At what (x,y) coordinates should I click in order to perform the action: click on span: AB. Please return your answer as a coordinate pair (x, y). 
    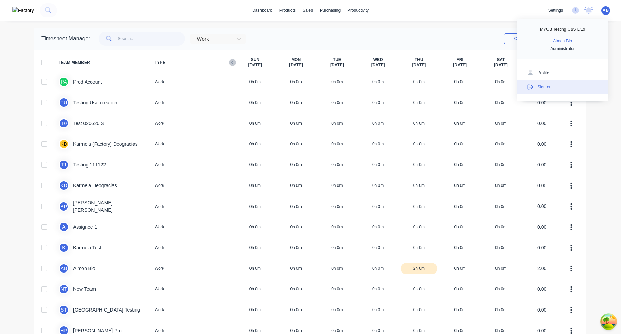
    Looking at the image, I should click on (605, 10).